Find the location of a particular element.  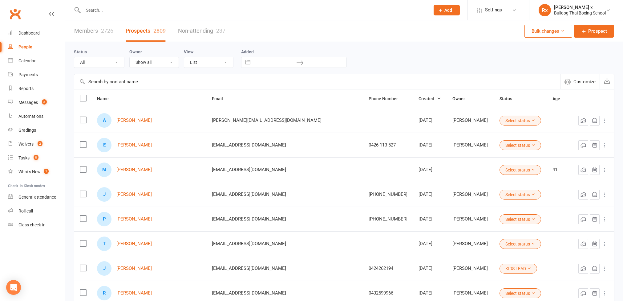

span: Prospect is located at coordinates (598, 31).